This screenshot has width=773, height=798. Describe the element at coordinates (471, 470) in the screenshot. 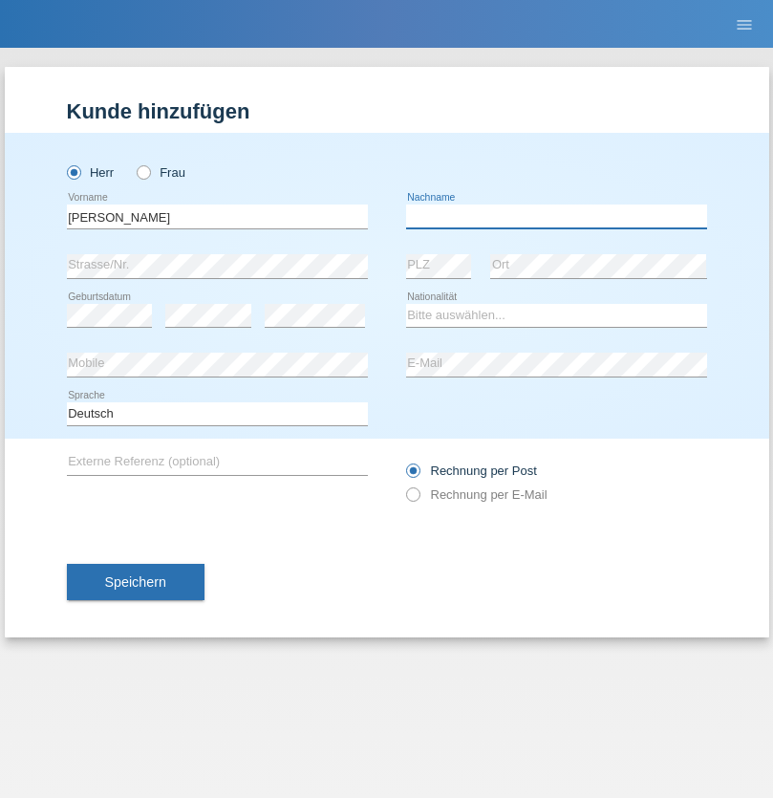

I see `label: Rechnung per Post` at that location.